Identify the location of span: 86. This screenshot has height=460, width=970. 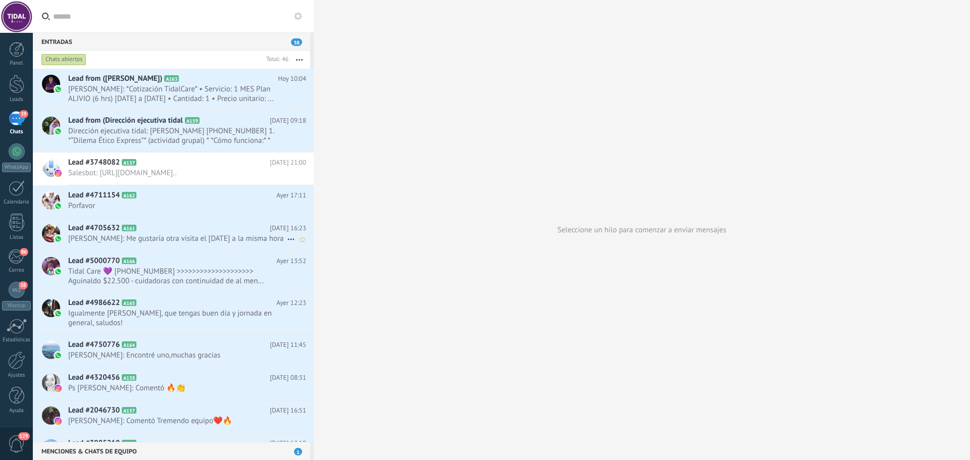
(24, 252).